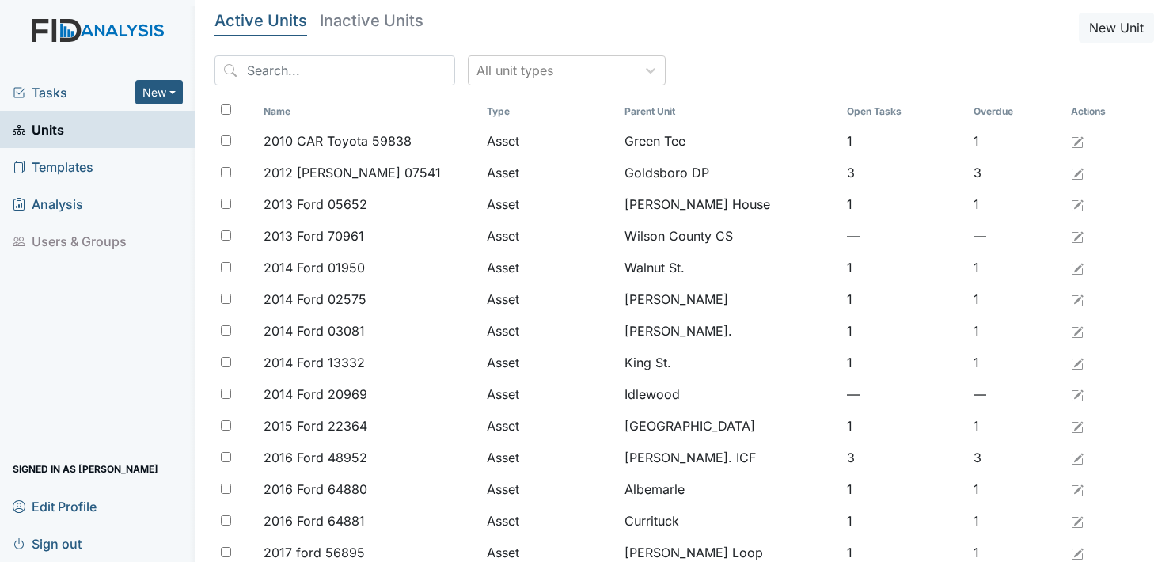  I want to click on button: New, so click(159, 92).